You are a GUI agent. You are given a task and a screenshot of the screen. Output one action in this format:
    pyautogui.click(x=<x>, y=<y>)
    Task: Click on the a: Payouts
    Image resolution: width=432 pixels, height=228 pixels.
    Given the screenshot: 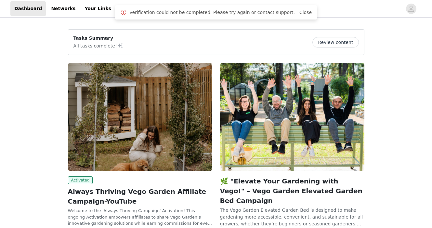 What is the action you would take?
    pyautogui.click(x=160, y=8)
    